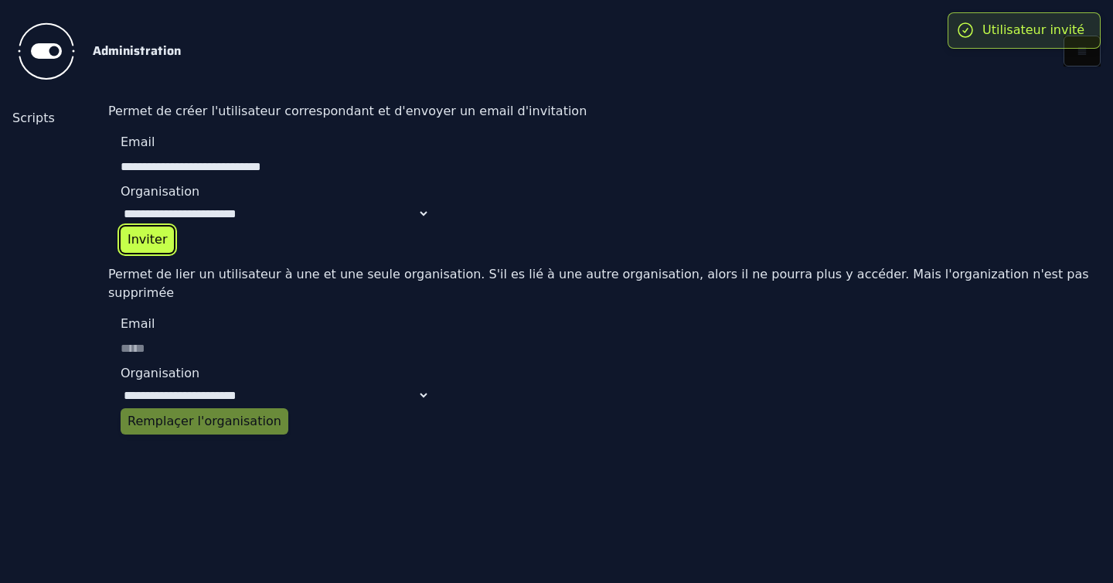 Image resolution: width=1113 pixels, height=583 pixels. I want to click on div: Inviter, so click(147, 240).